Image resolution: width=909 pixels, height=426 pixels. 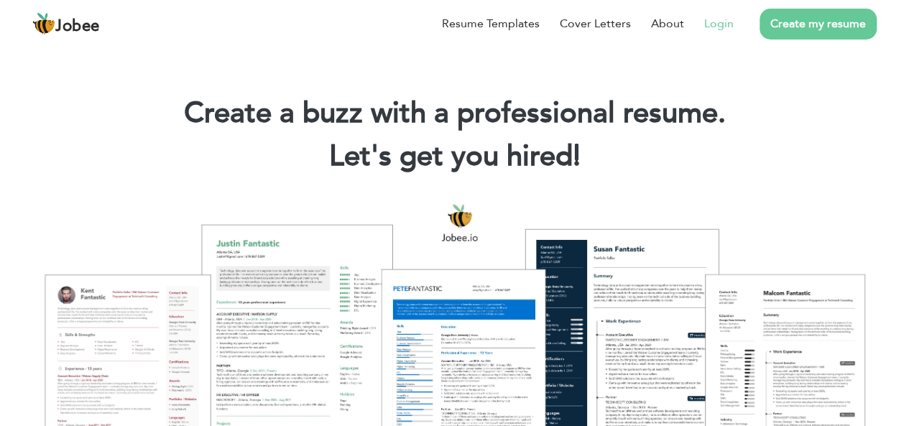 I want to click on img: jobee.io, so click(x=44, y=24).